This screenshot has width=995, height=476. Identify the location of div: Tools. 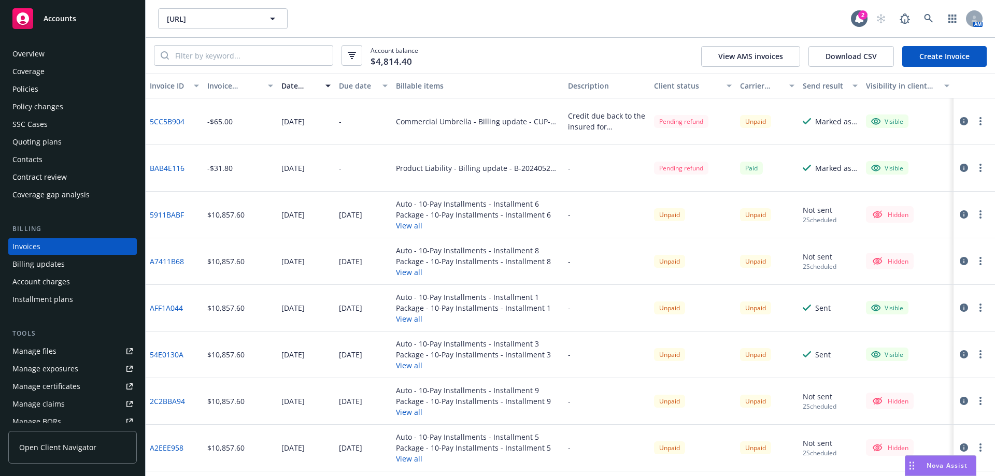
(73, 334).